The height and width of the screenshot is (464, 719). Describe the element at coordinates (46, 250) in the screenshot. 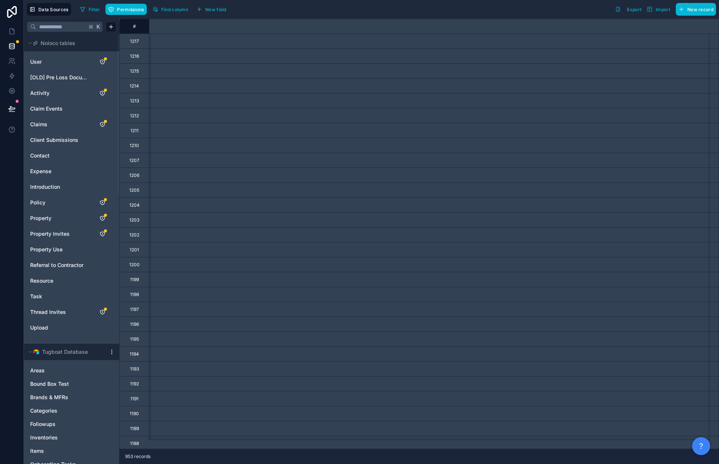

I see `span: Property Use` at that location.